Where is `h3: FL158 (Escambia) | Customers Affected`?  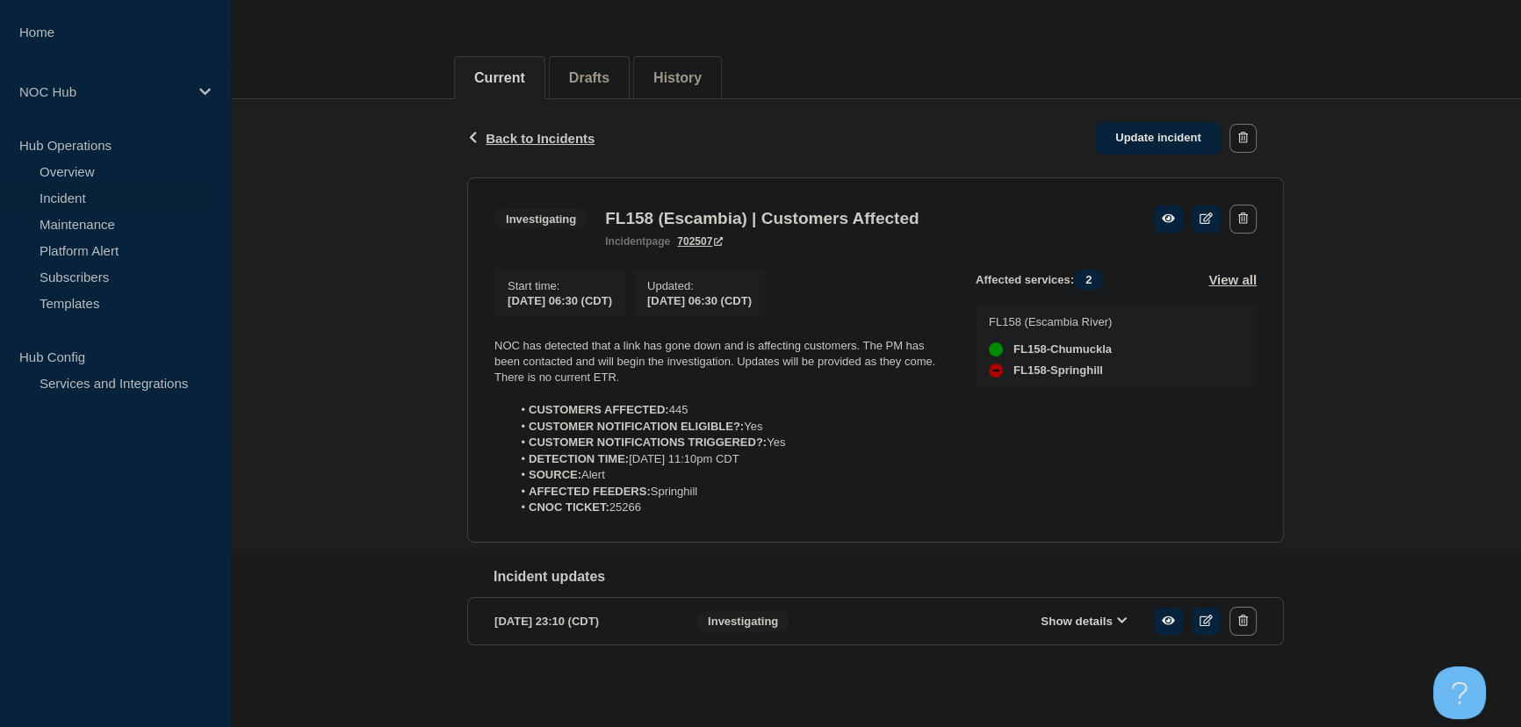
h3: FL158 (Escambia) | Customers Affected is located at coordinates (762, 219).